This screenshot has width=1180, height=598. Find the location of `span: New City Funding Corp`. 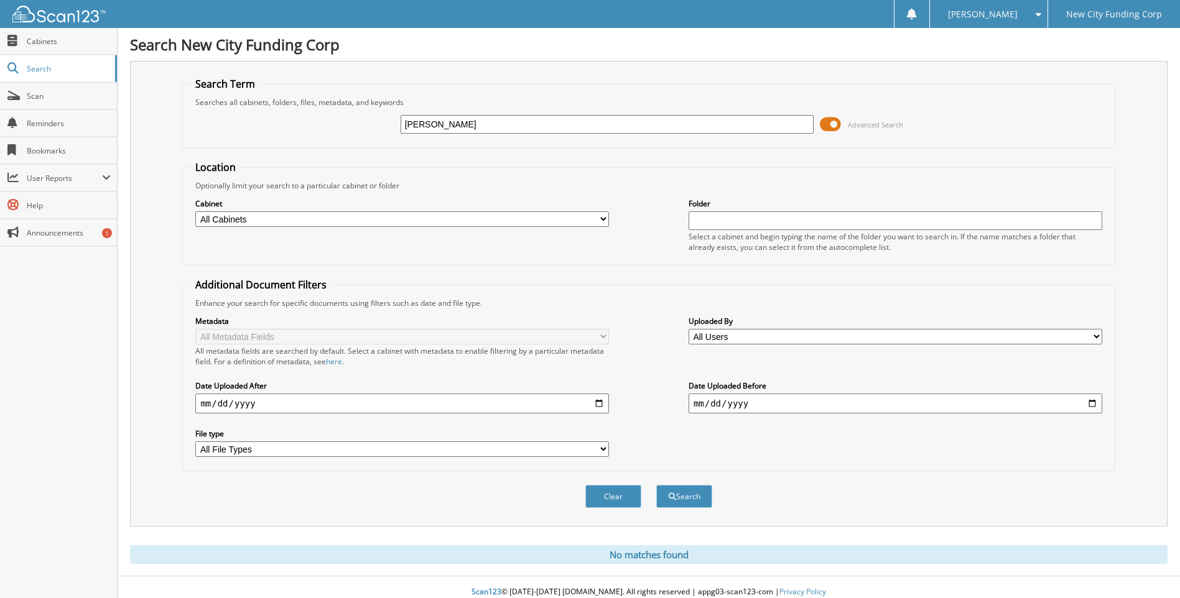

span: New City Funding Corp is located at coordinates (1114, 14).